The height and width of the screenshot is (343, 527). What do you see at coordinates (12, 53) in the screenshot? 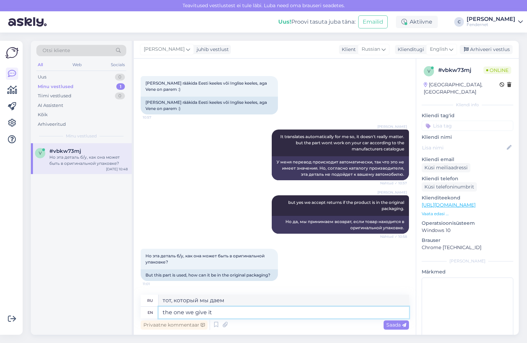
I see `img: Askly Logo` at bounding box center [12, 53].